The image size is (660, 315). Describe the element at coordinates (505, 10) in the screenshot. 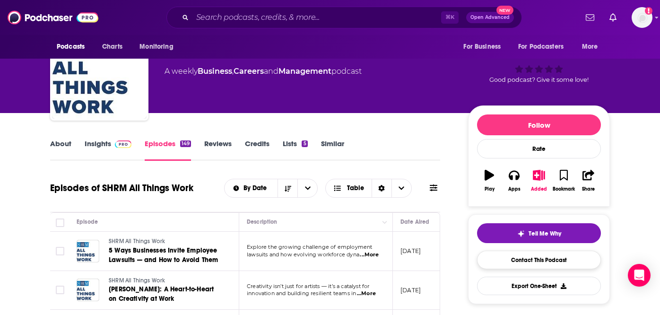

I see `span: New` at that location.